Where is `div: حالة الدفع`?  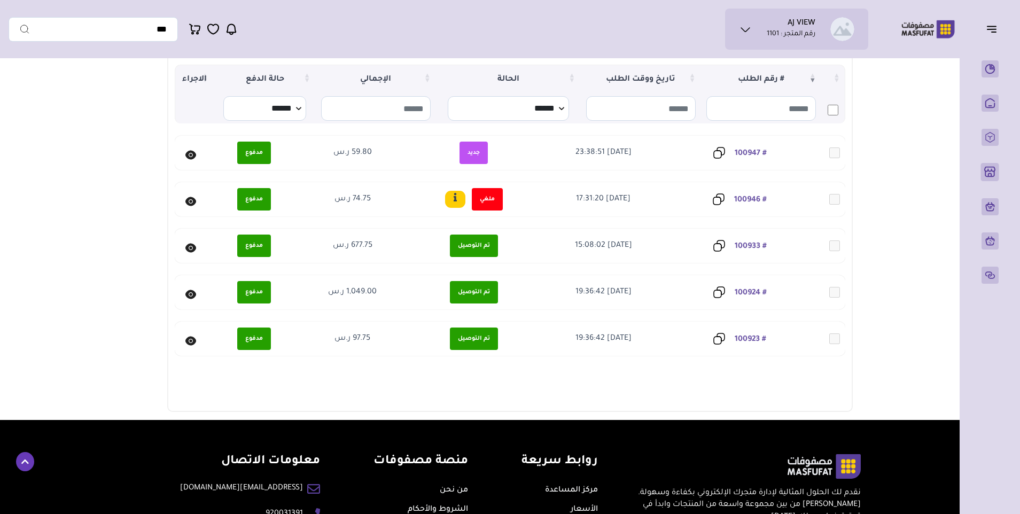
div: حالة الدفع is located at coordinates (264, 79).